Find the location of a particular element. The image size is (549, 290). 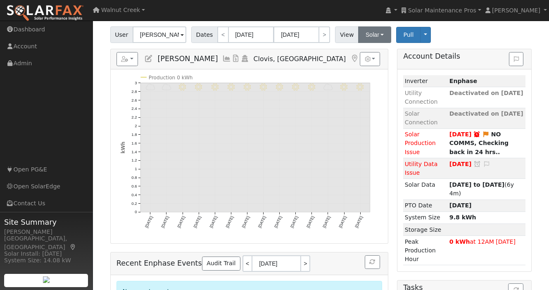

text: 3 is located at coordinates (136, 83).